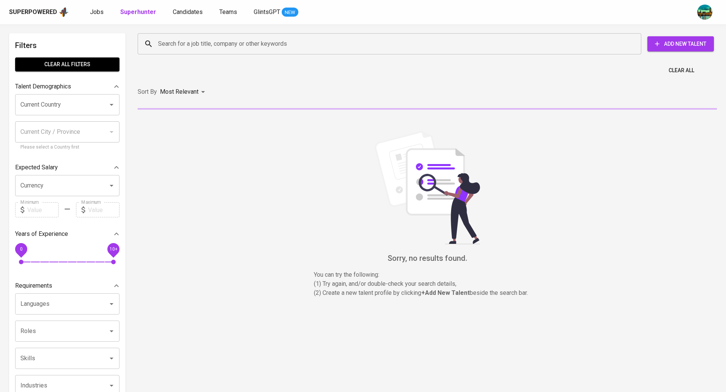  Describe the element at coordinates (267, 12) in the screenshot. I see `span: GlintsGPT` at that location.